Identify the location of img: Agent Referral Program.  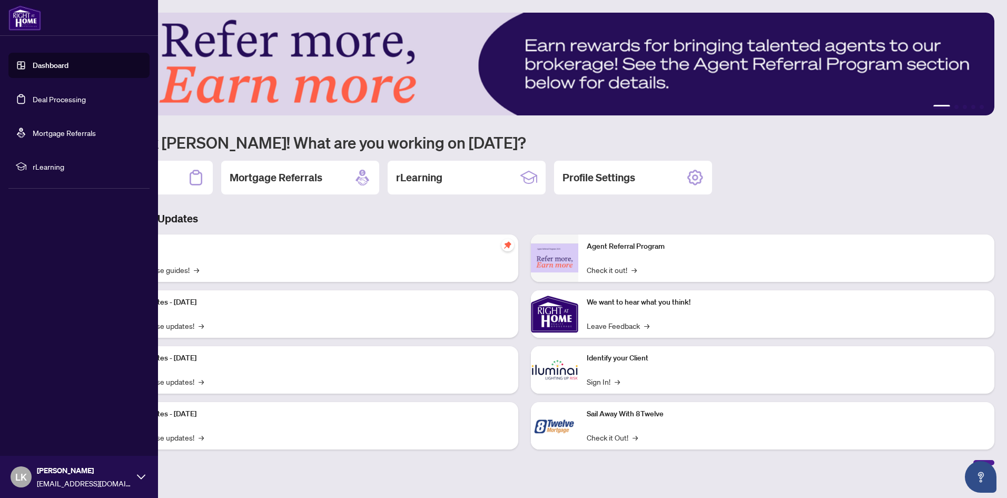
(555, 258).